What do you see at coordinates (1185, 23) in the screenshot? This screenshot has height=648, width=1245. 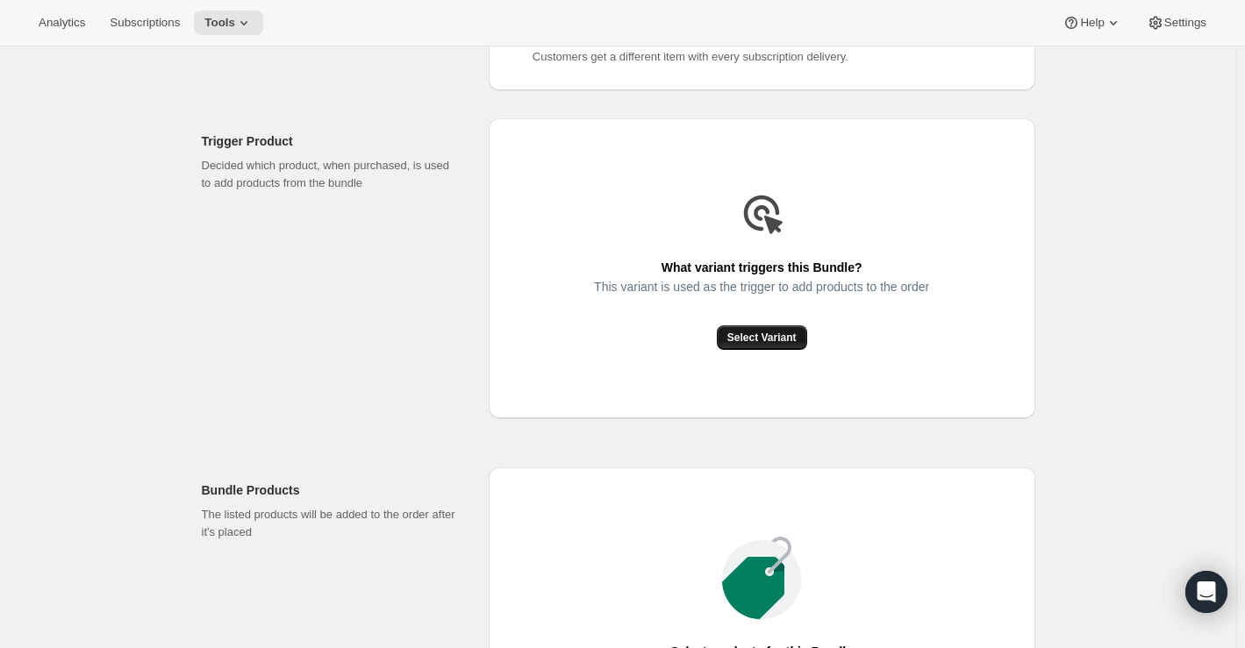 I see `span: Settings` at bounding box center [1185, 23].